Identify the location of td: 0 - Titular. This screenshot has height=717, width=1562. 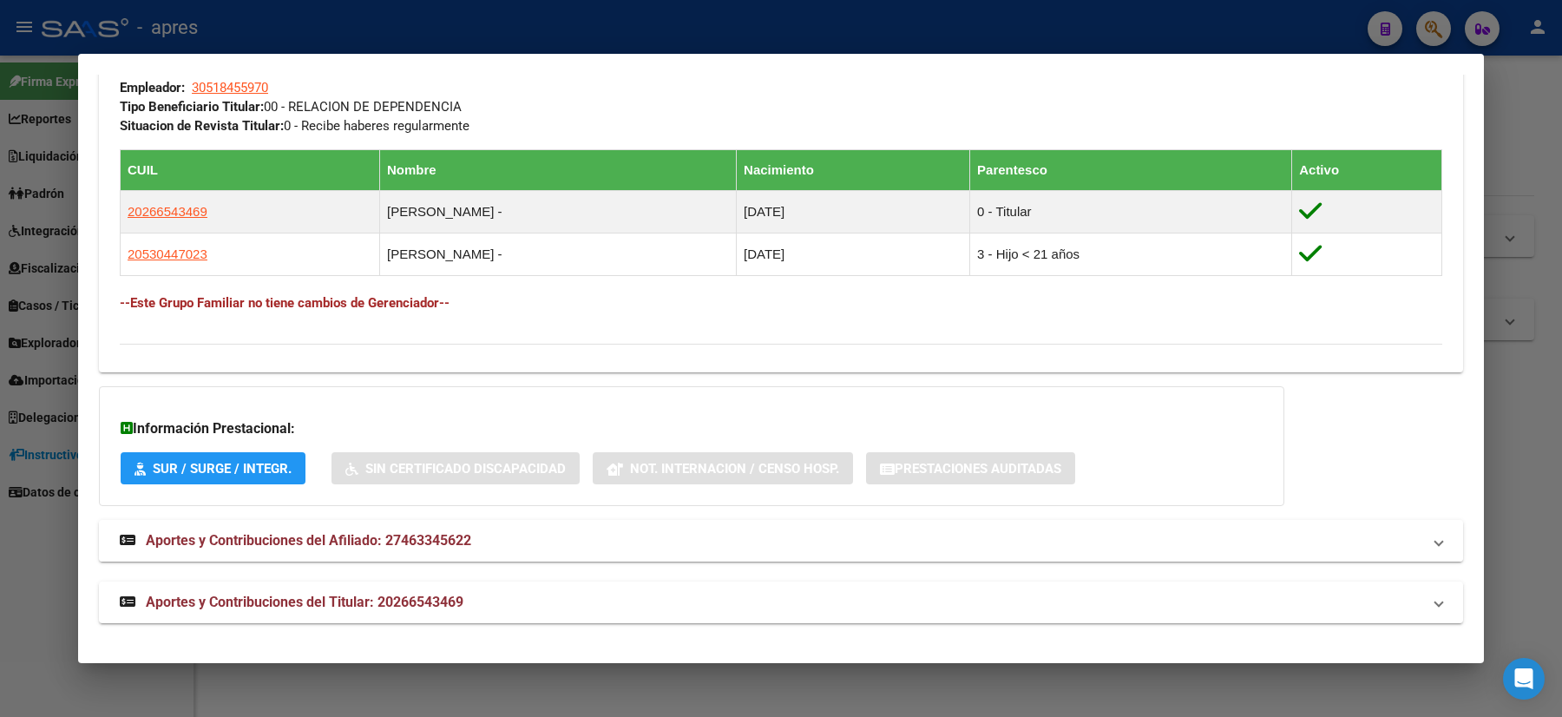
(1131, 212).